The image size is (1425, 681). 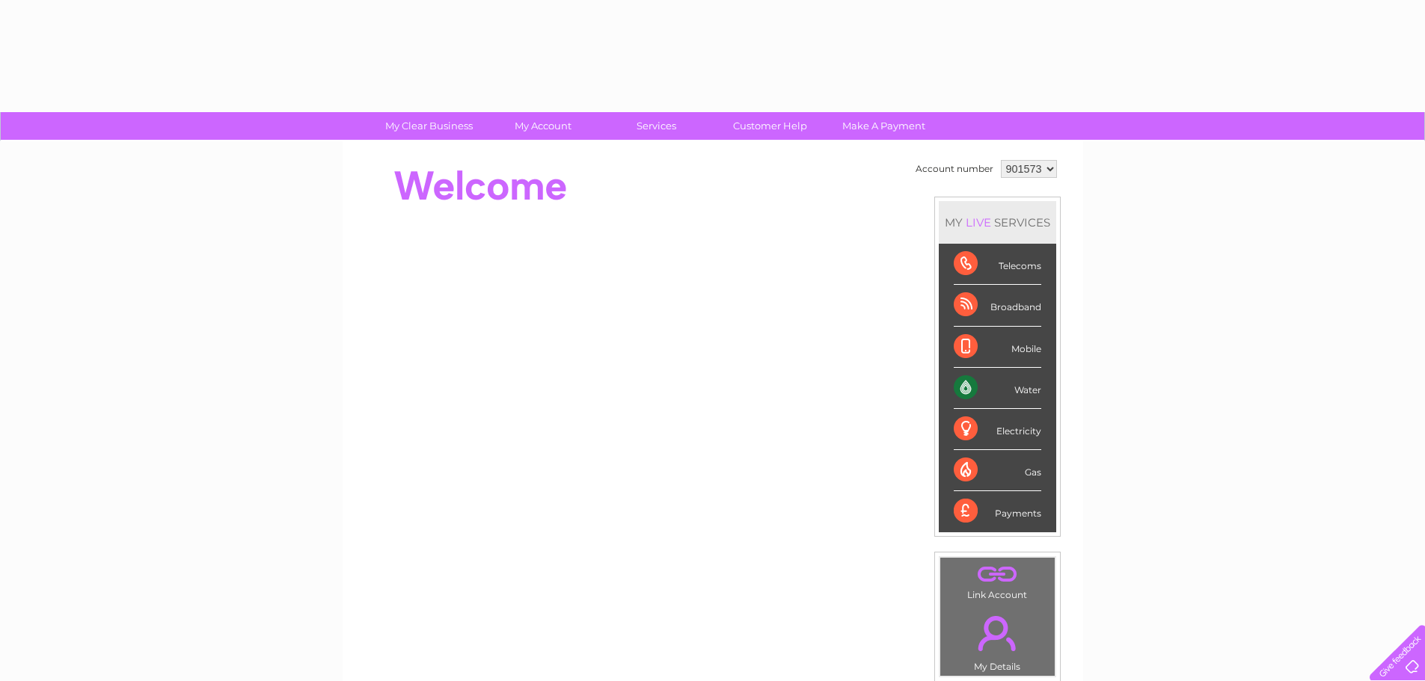 I want to click on div: Telecoms, so click(x=997, y=264).